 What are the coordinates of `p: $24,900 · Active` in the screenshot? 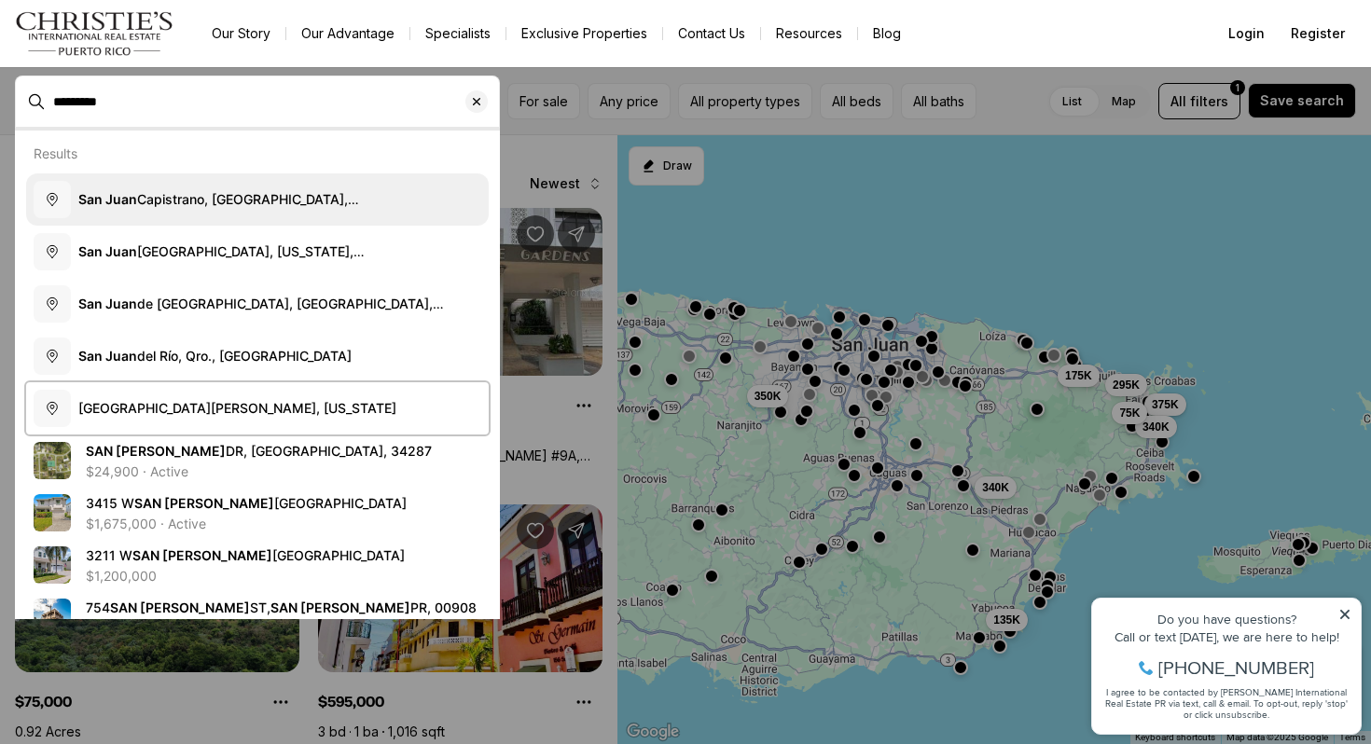 It's located at (137, 472).